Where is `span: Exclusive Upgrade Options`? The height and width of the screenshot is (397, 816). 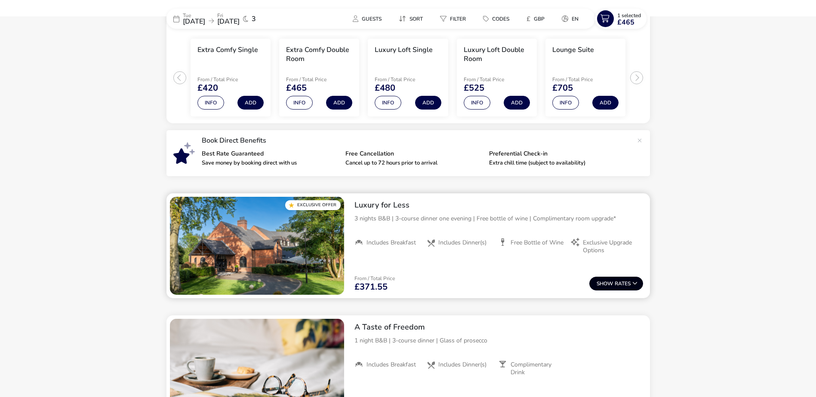
span: Exclusive Upgrade Options is located at coordinates (609, 247).